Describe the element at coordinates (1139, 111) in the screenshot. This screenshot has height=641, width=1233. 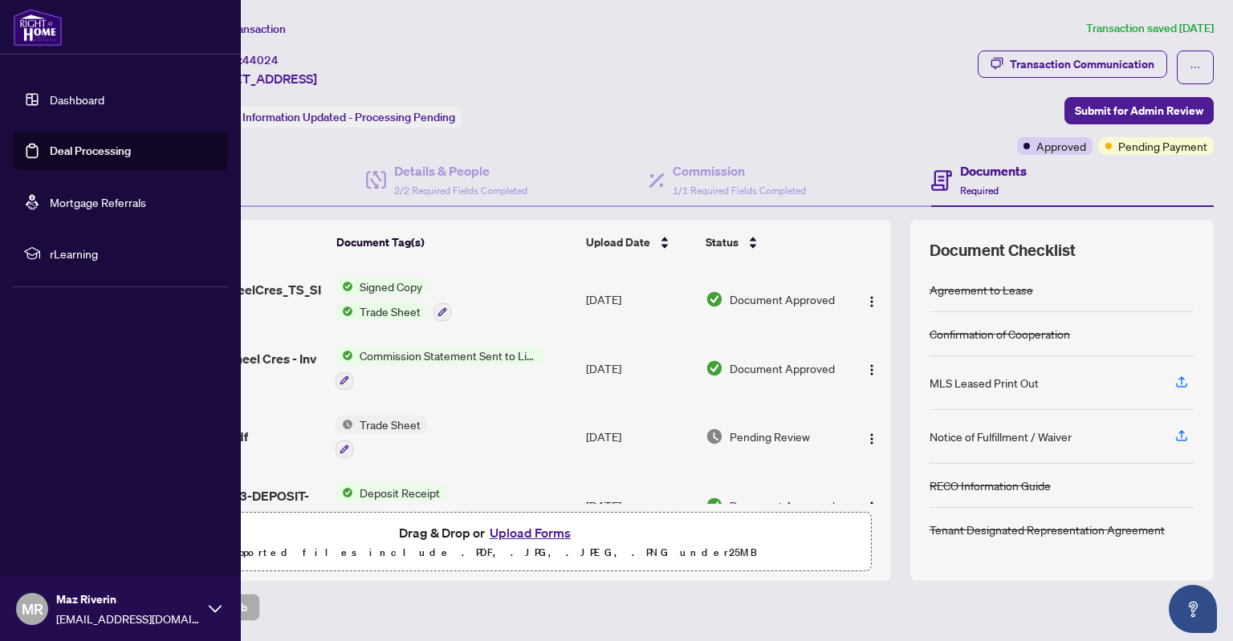
I see `button: Submit for Admin Review` at that location.